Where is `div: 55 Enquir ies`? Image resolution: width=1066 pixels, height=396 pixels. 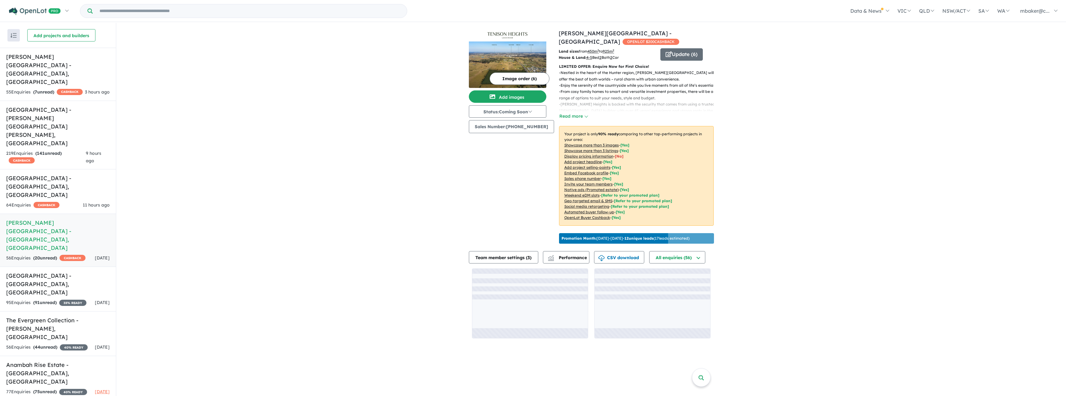
div: 55 Enquir ies is located at coordinates (44, 92).